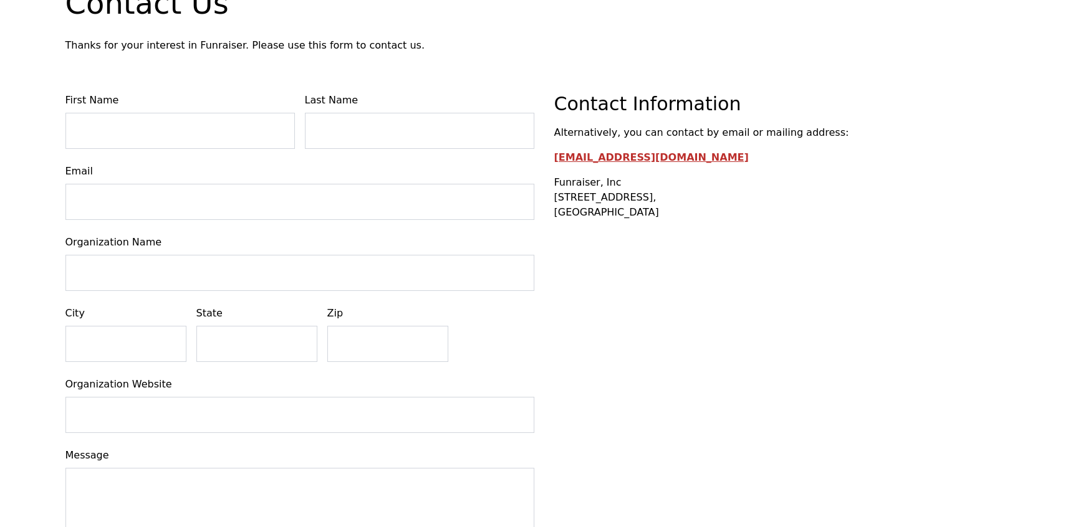 The height and width of the screenshot is (527, 1088). What do you see at coordinates (300, 243) in the screenshot?
I see `label: Organization Name` at bounding box center [300, 243].